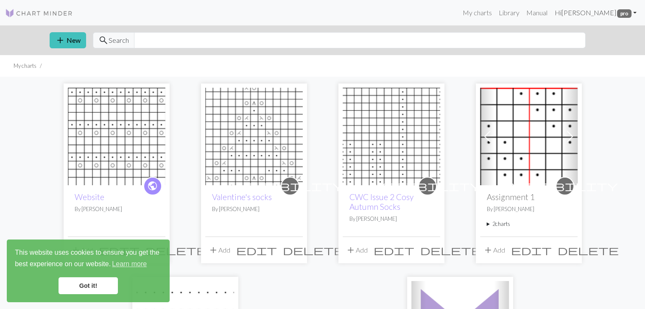 The width and height of the screenshot is (645, 309). Describe the element at coordinates (391, 136) in the screenshot. I see `img: CWC Issue 2 Cosy Autumn Socks` at that location.